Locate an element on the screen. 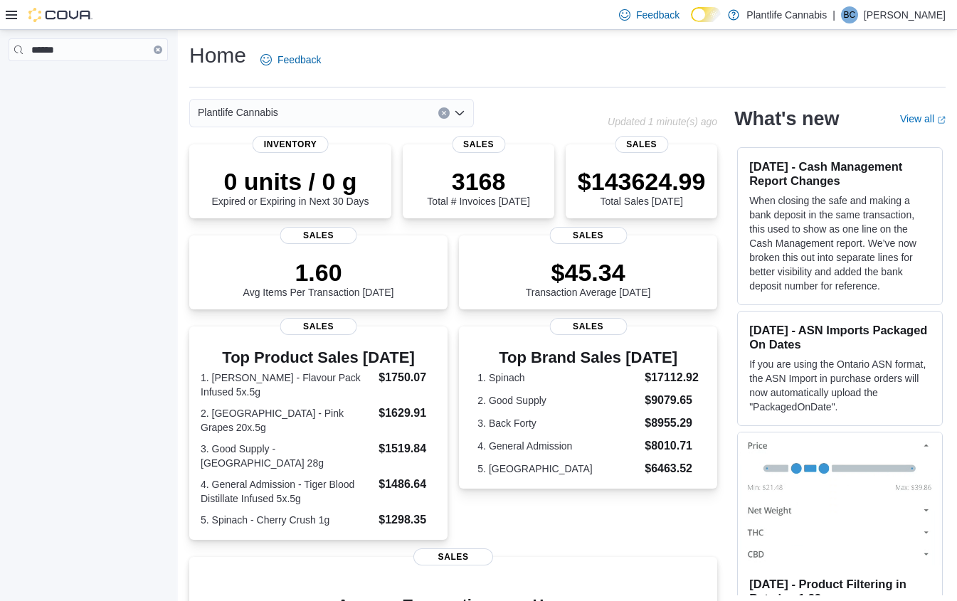 The image size is (957, 601). dd: $1298.35 is located at coordinates (407, 520).